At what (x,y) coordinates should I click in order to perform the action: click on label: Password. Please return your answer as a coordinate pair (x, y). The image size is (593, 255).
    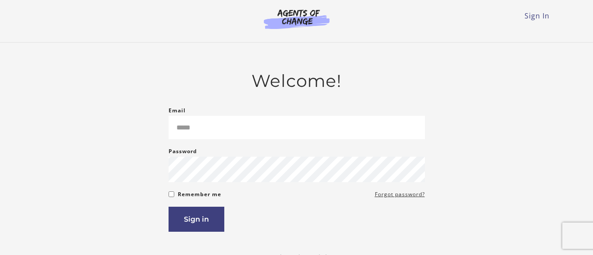
    Looking at the image, I should click on (182, 151).